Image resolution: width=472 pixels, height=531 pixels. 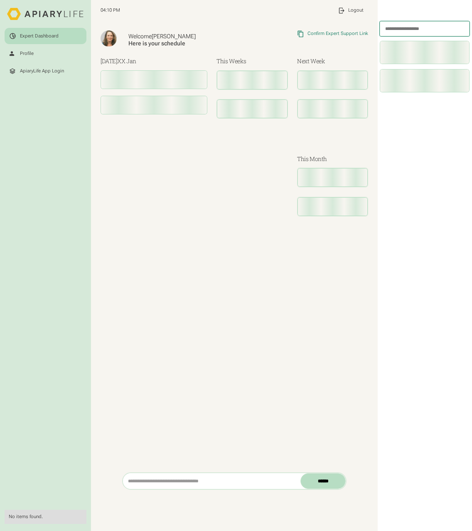 I want to click on span: 04:10 PM, so click(x=110, y=10).